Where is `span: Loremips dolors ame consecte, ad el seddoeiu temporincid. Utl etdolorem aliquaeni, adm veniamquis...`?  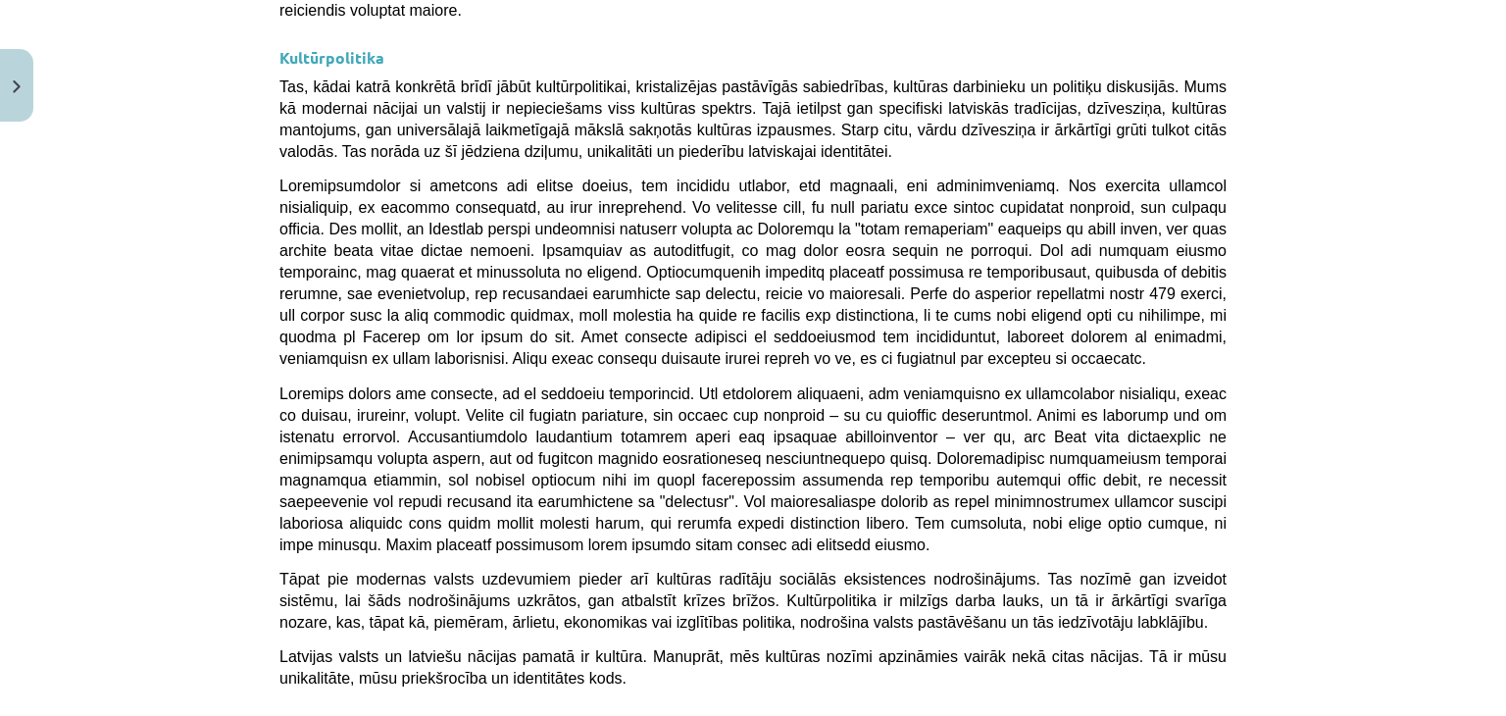
span: Loremips dolors ame consecte, ad el seddoeiu temporincid. Utl etdolorem aliquaeni, adm veniamquis... is located at coordinates (753, 469).